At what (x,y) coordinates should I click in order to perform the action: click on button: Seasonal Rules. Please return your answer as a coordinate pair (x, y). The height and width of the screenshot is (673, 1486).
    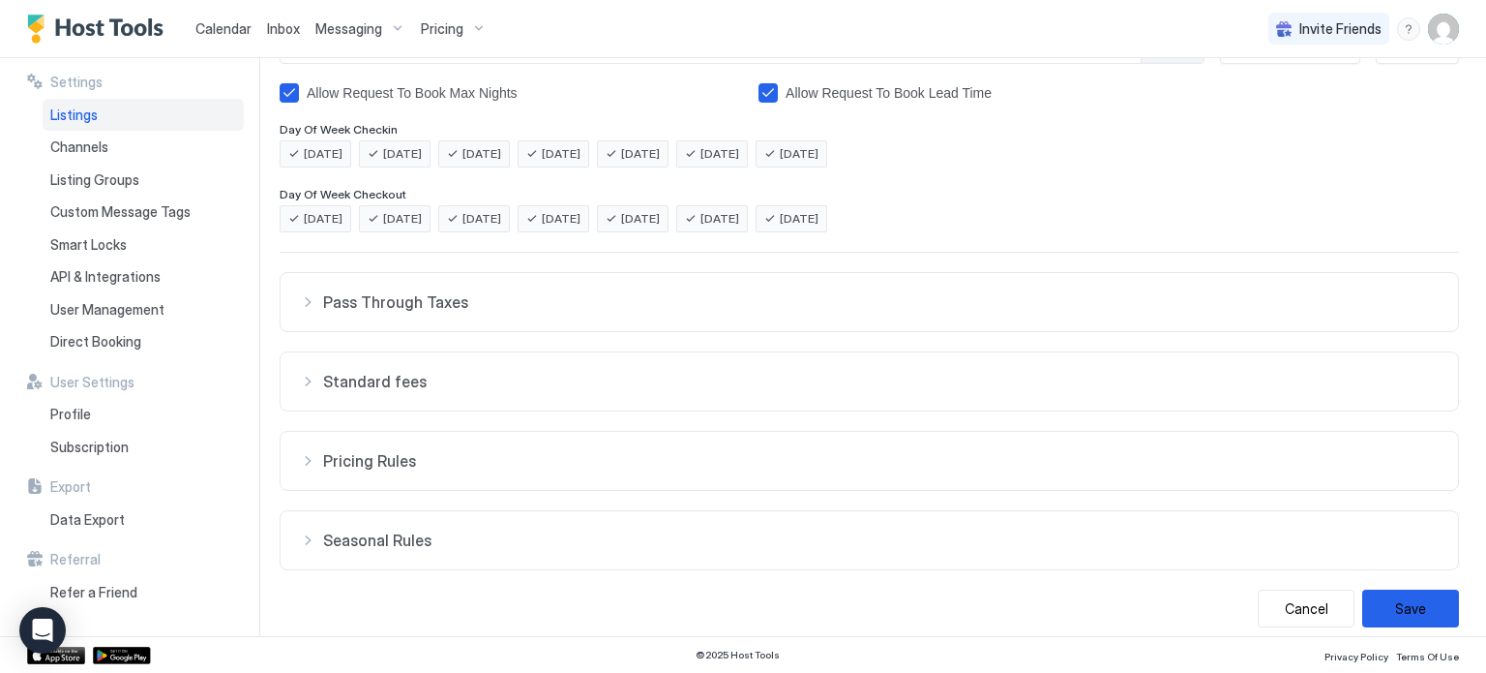
    Looking at the image, I should click on (869, 540).